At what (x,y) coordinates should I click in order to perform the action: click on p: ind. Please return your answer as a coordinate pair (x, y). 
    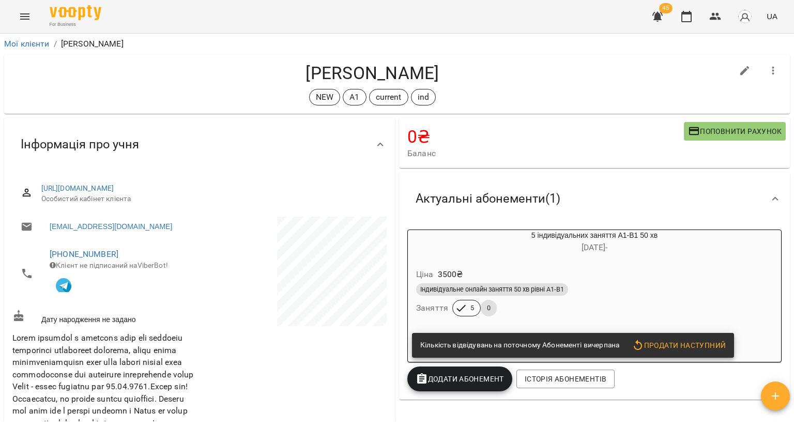
    Looking at the image, I should click on (423, 97).